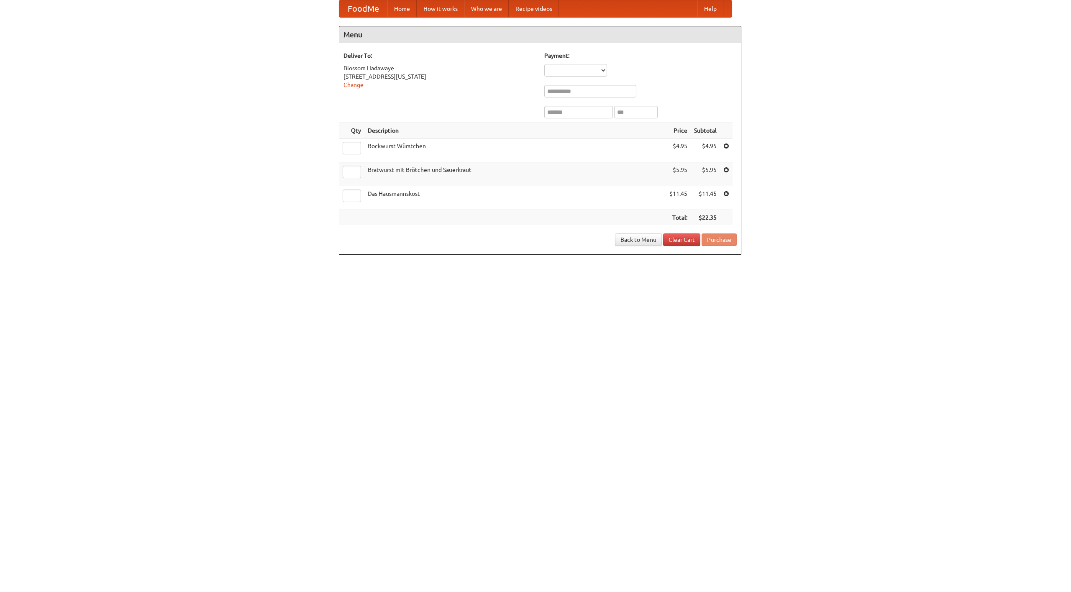  Describe the element at coordinates (540, 35) in the screenshot. I see `h4: Menu` at that location.